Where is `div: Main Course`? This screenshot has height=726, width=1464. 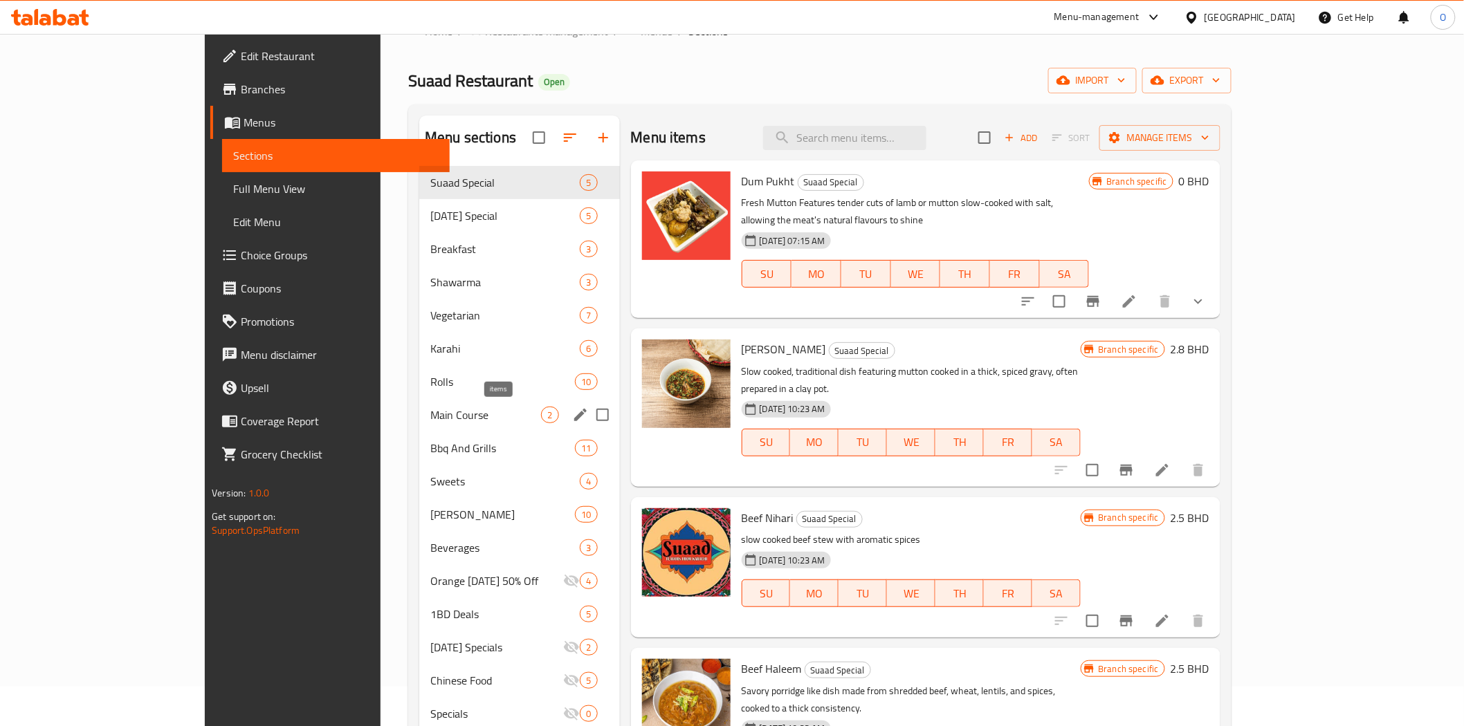
div: Main Course is located at coordinates (486, 415).